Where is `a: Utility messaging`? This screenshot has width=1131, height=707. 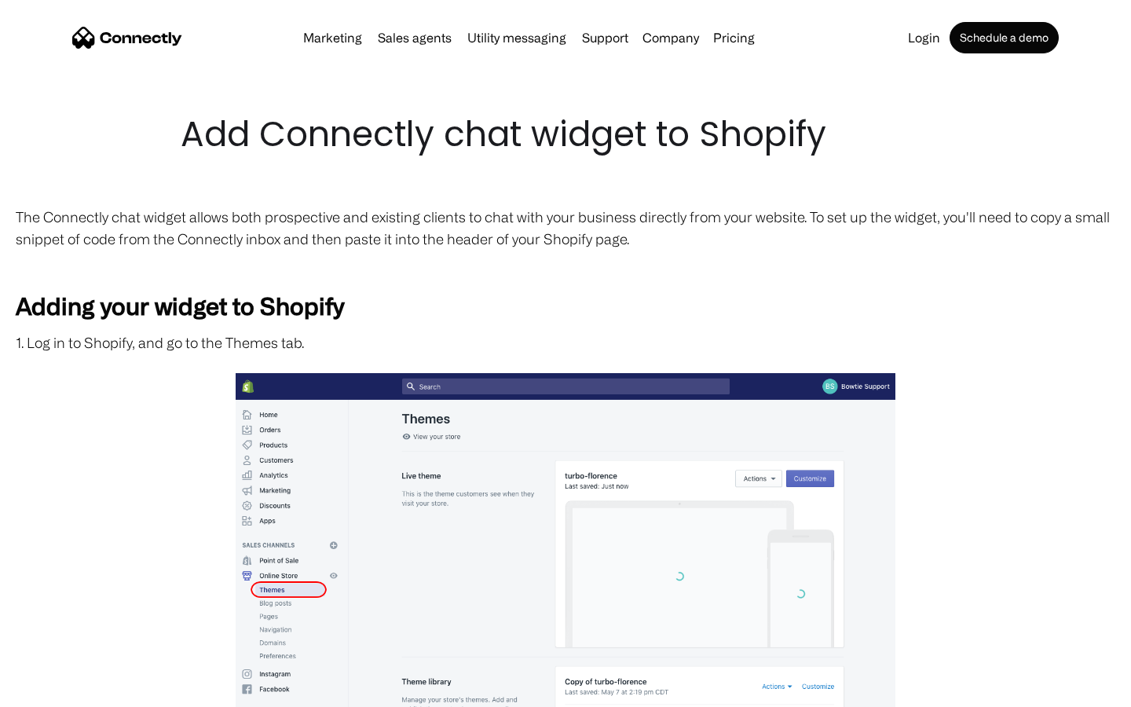 a: Utility messaging is located at coordinates (517, 38).